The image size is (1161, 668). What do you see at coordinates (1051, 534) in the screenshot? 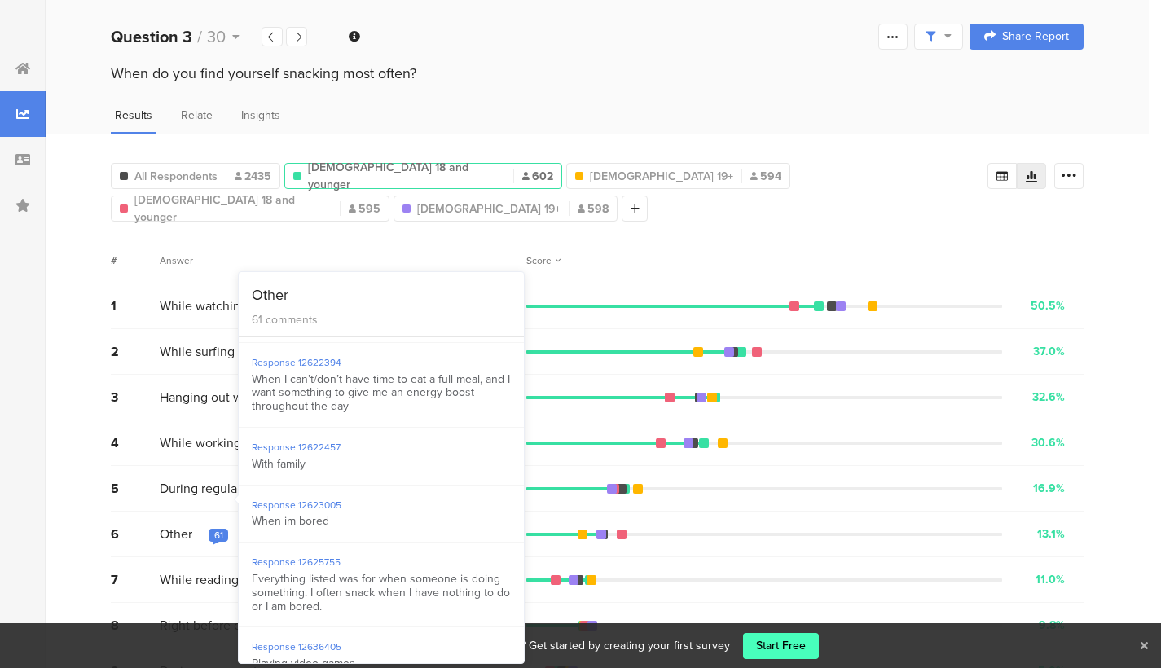
I see `div: 13.1%` at bounding box center [1051, 534].